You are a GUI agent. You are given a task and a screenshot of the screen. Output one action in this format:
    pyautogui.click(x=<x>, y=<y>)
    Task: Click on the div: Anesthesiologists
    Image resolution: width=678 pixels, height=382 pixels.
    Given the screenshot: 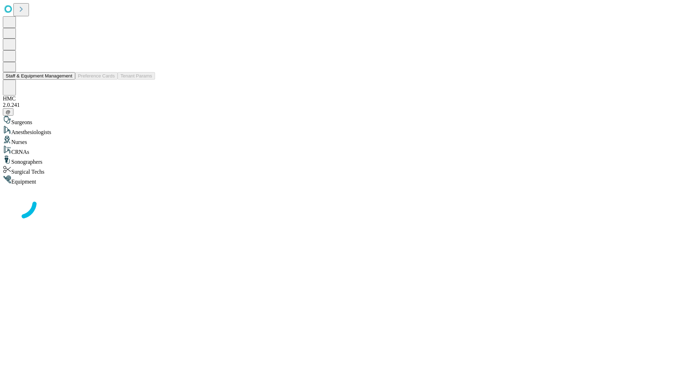 What is the action you would take?
    pyautogui.click(x=339, y=130)
    